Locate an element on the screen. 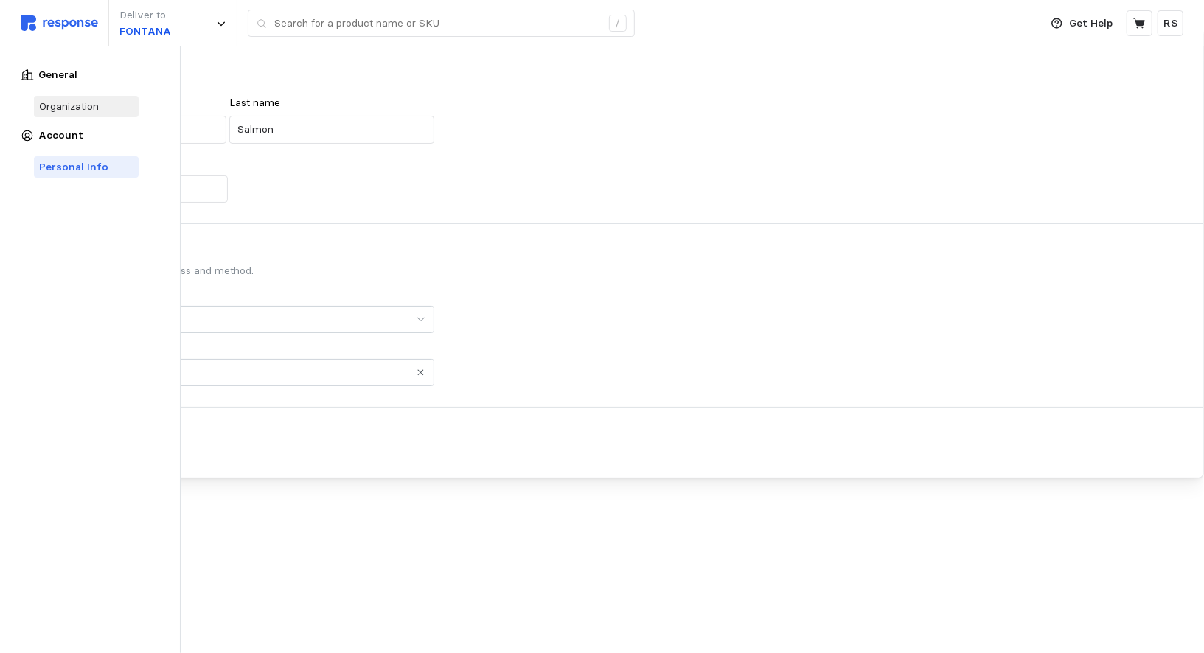 The height and width of the screenshot is (653, 1204). div: Organization is located at coordinates (69, 106).